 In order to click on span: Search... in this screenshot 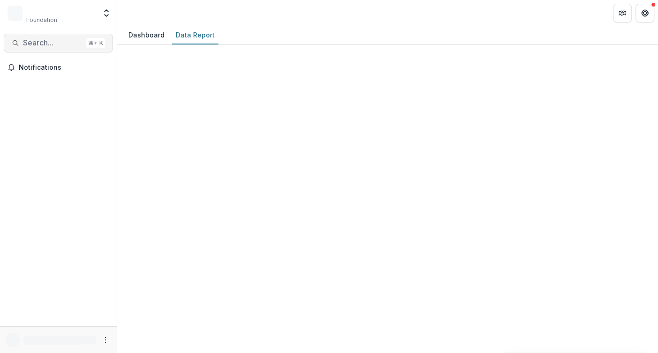, I will do `click(52, 43)`.